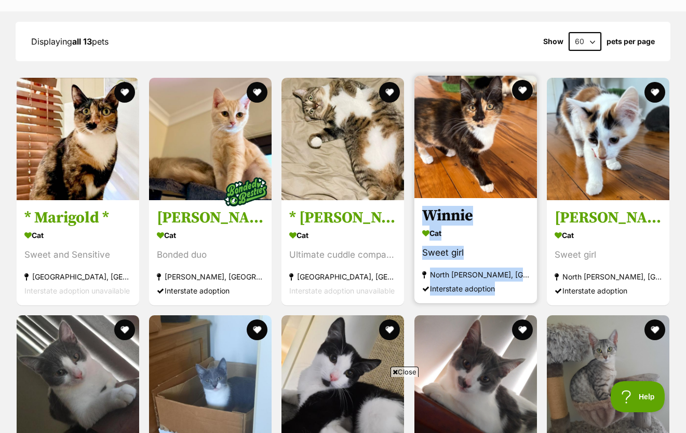 Image resolution: width=686 pixels, height=433 pixels. I want to click on span: Show, so click(553, 42).